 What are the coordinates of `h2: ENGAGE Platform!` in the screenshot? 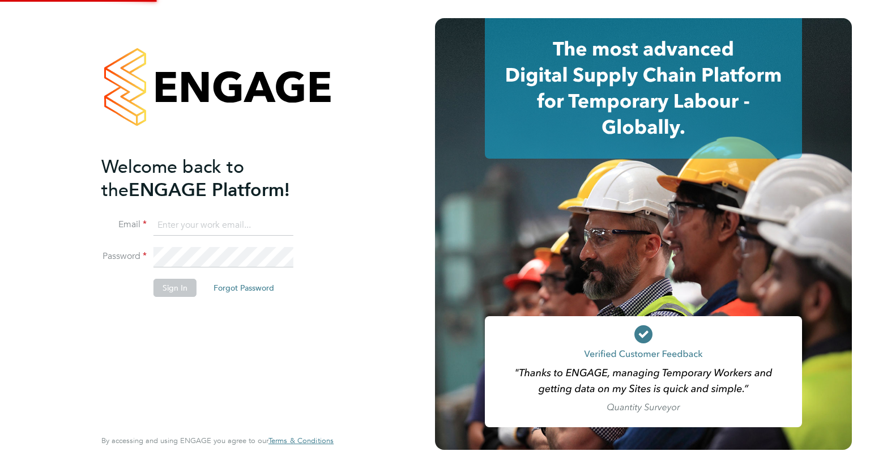 It's located at (212, 178).